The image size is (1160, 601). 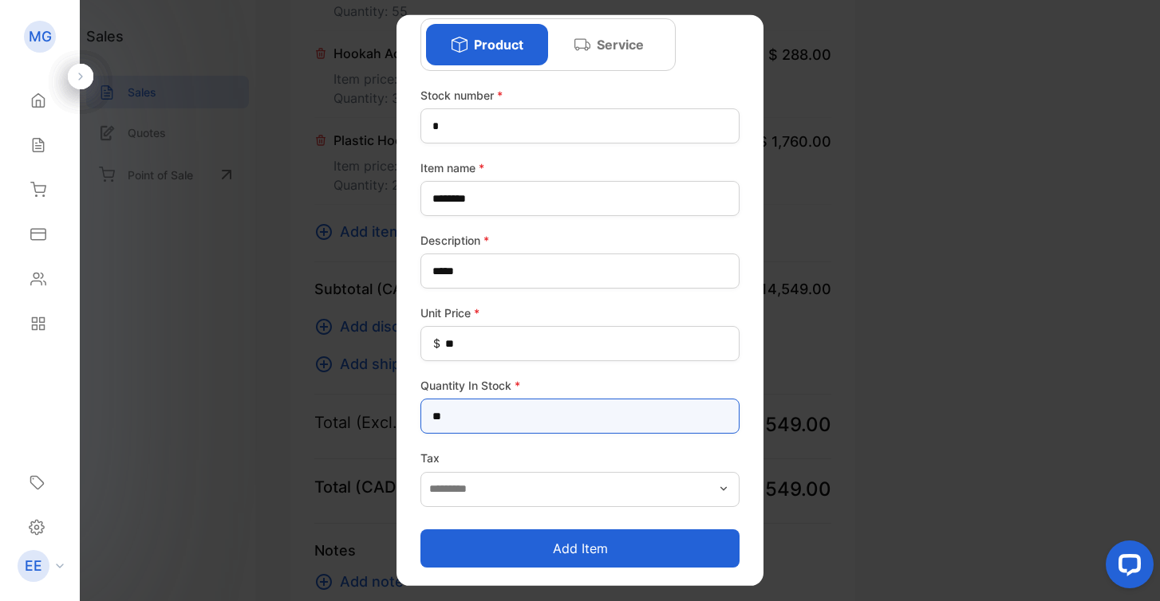 What do you see at coordinates (33, 566) in the screenshot?
I see `p: EE` at bounding box center [33, 566].